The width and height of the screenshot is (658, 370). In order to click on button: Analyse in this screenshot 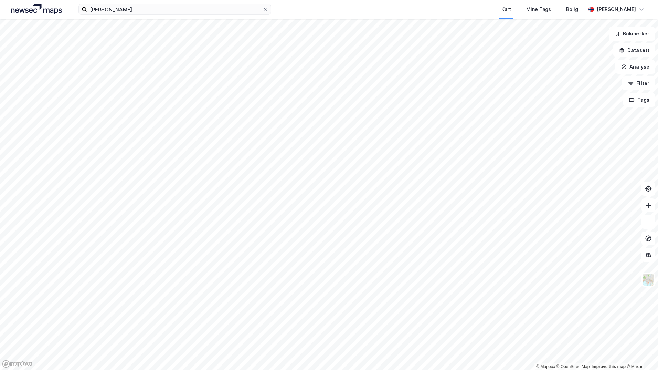, I will do `click(636, 67)`.